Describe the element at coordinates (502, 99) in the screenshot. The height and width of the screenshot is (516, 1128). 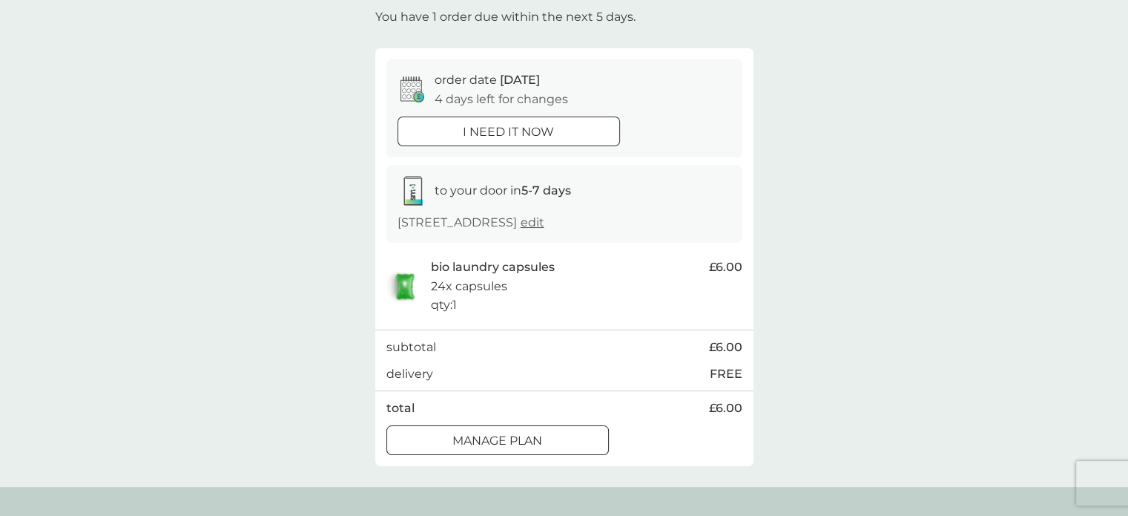
I see `p: 4 days left for changes` at that location.